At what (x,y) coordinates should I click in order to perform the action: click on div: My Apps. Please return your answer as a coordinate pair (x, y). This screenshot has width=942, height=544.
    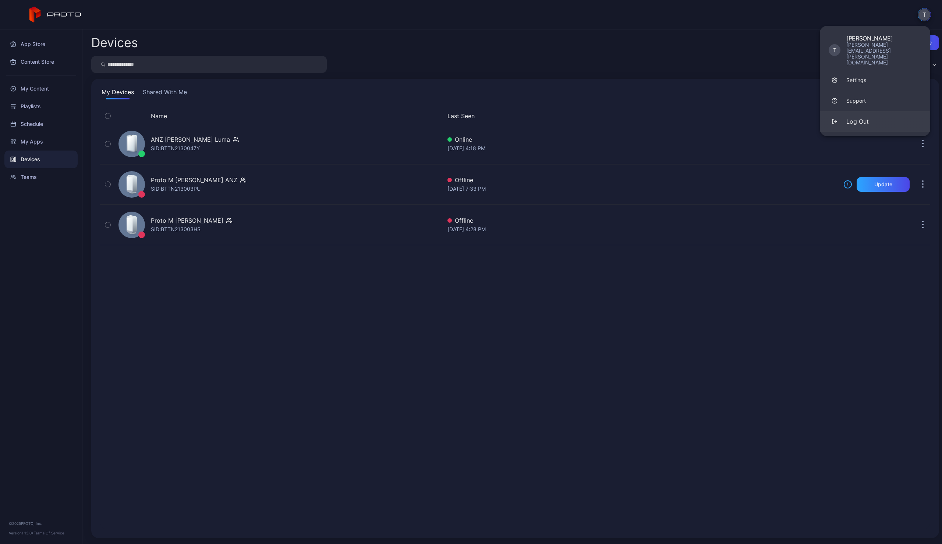
    Looking at the image, I should click on (41, 142).